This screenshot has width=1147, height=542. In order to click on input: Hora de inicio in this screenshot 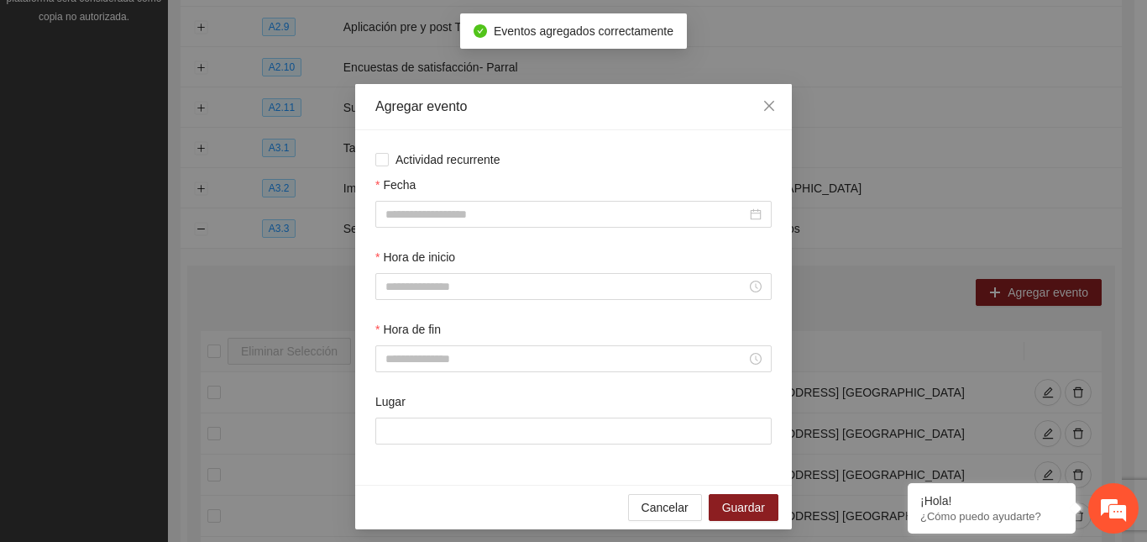, I will do `click(566, 286)`.